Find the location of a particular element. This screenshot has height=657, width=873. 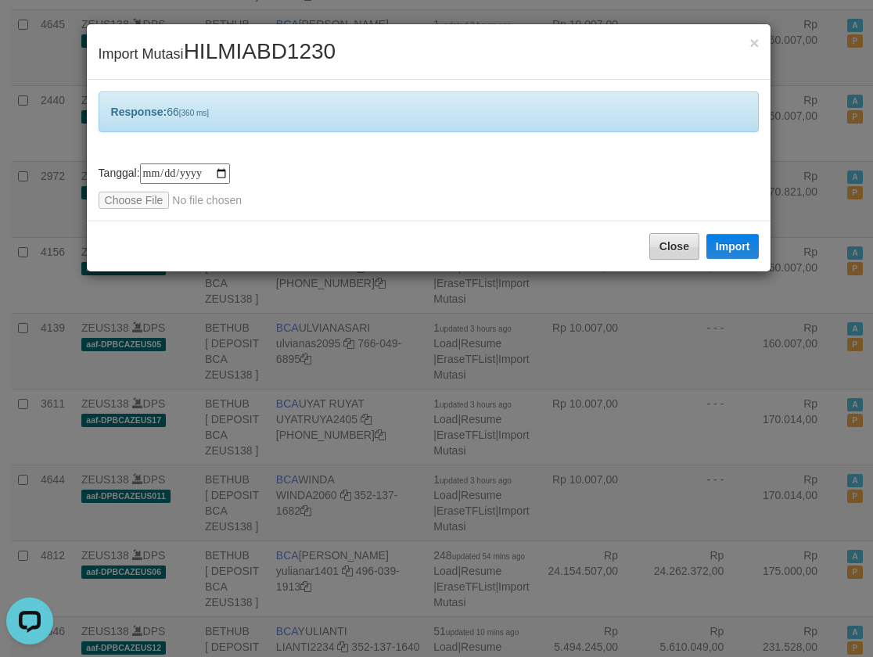

span: [360 ms] is located at coordinates (194, 113).